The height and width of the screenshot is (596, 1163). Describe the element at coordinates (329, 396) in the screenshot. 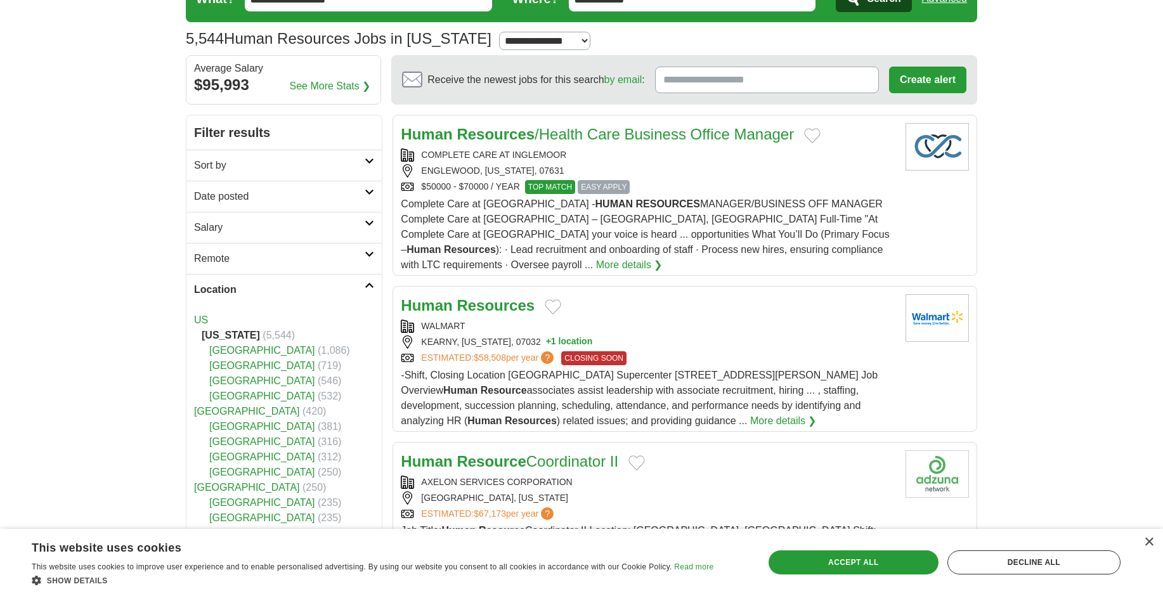

I see `span: (532)` at that location.